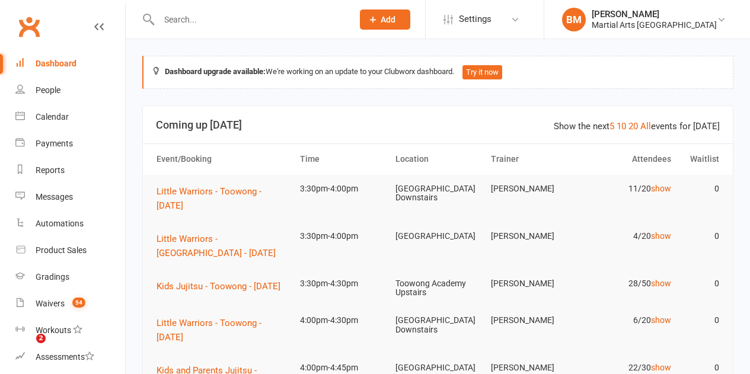 Image resolution: width=750 pixels, height=374 pixels. What do you see at coordinates (700, 159) in the screenshot?
I see `th: Waitlist` at bounding box center [700, 159].